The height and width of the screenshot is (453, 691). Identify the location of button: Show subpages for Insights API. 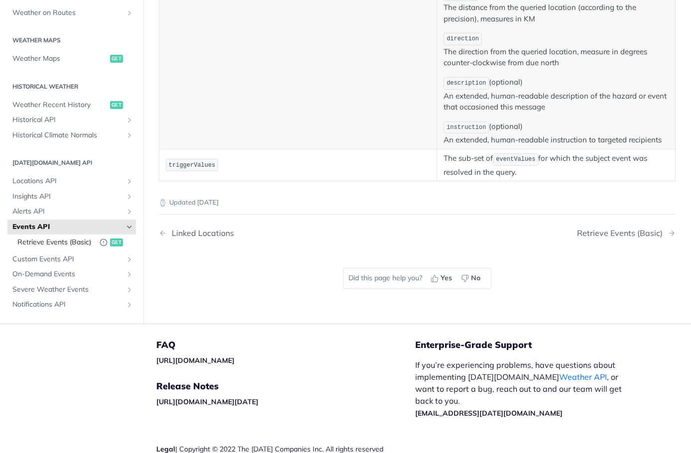
(129, 197).